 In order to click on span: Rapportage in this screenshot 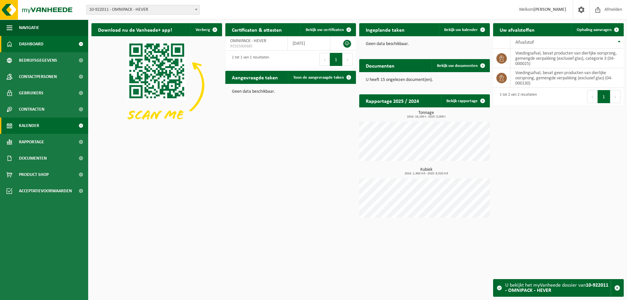, I will do `click(31, 142)`.